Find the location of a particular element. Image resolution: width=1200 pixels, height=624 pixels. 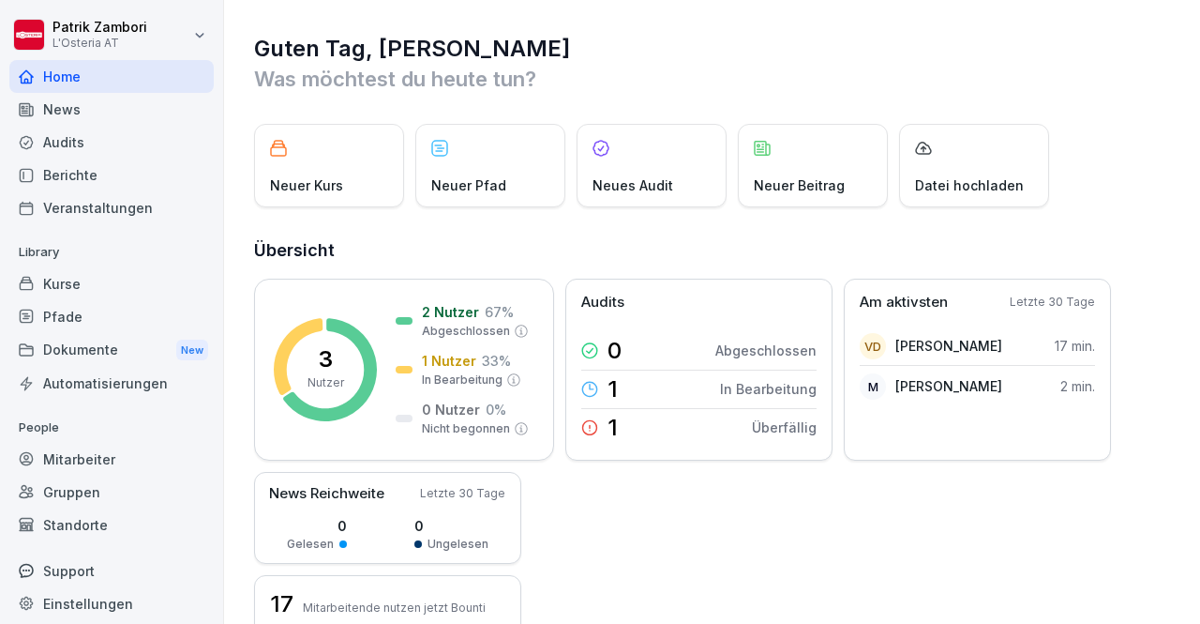

a: News is located at coordinates (112, 109).